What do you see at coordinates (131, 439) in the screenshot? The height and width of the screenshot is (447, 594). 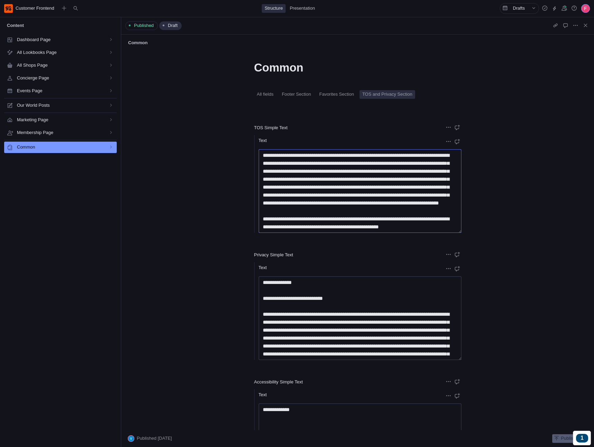 I see `div: Violet Bullock` at bounding box center [131, 439].